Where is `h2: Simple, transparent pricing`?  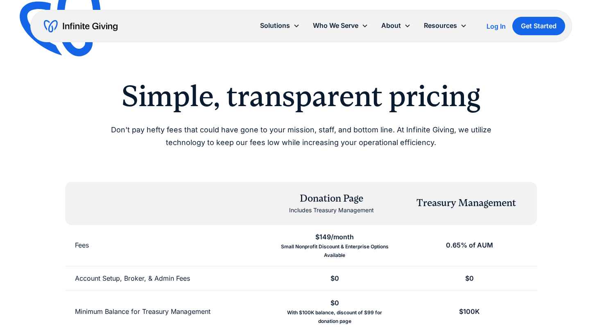
h2: Simple, transparent pricing is located at coordinates (301, 96).